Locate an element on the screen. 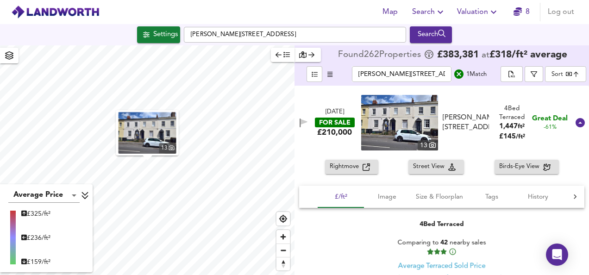 The height and width of the screenshot is (275, 589). button: Valuation is located at coordinates (478, 12).